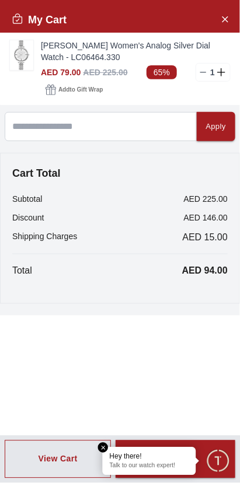  Describe the element at coordinates (103, 448) in the screenshot. I see `em: Close tooltip` at that location.